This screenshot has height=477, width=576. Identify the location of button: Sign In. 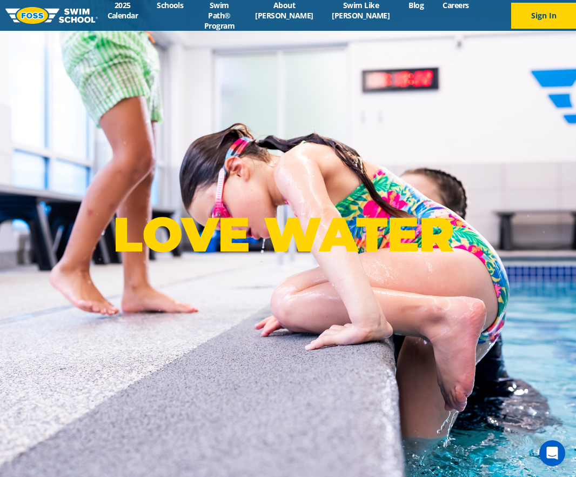
(544, 16).